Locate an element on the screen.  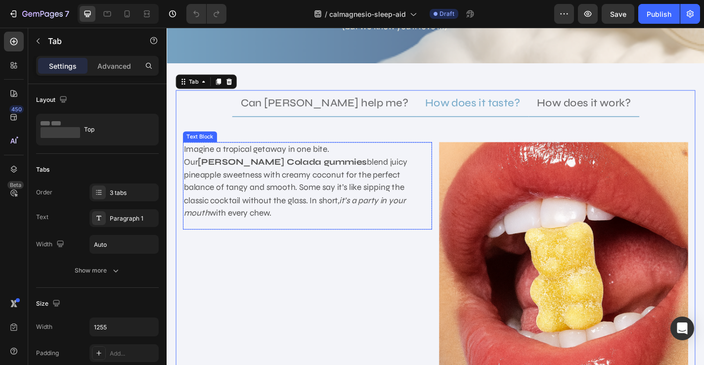
button: Show more is located at coordinates (97, 270).